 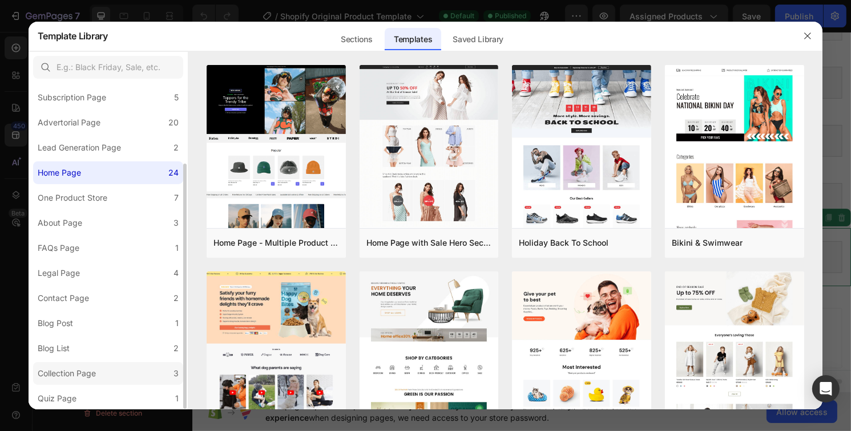 What do you see at coordinates (429, 243) in the screenshot?
I see `div: Home Page with Sale Hero Section` at bounding box center [429, 243].